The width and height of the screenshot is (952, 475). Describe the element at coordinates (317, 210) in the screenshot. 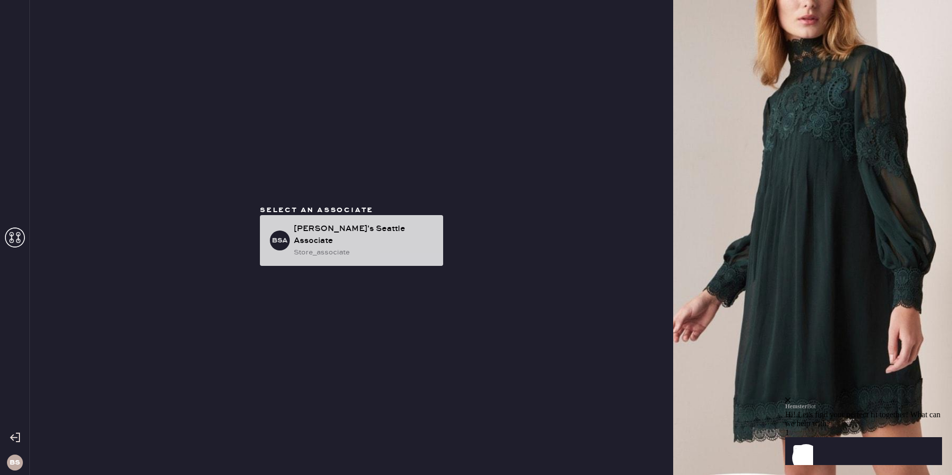

I see `span: Select an associate` at that location.